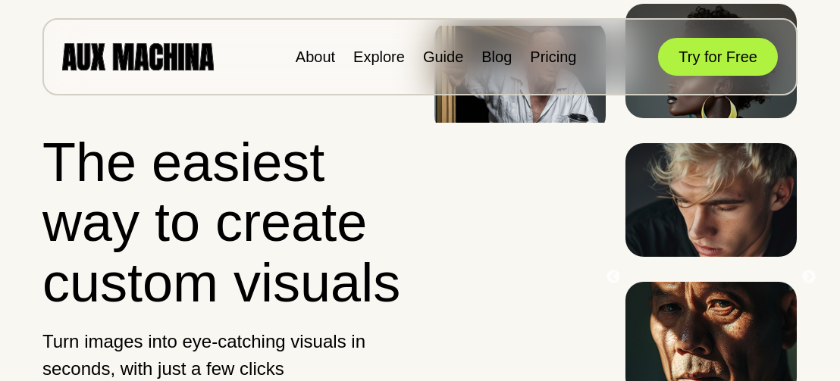 The height and width of the screenshot is (381, 840). I want to click on button: Try for Free, so click(718, 57).